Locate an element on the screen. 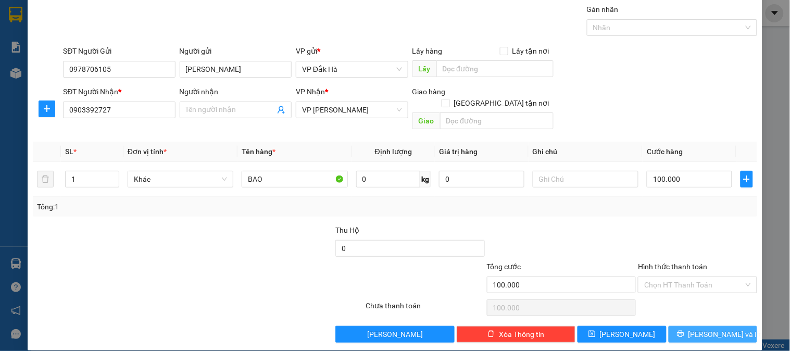 Image resolution: width=790 pixels, height=351 pixels. img: logo.jpg is located at coordinates (23, 23).